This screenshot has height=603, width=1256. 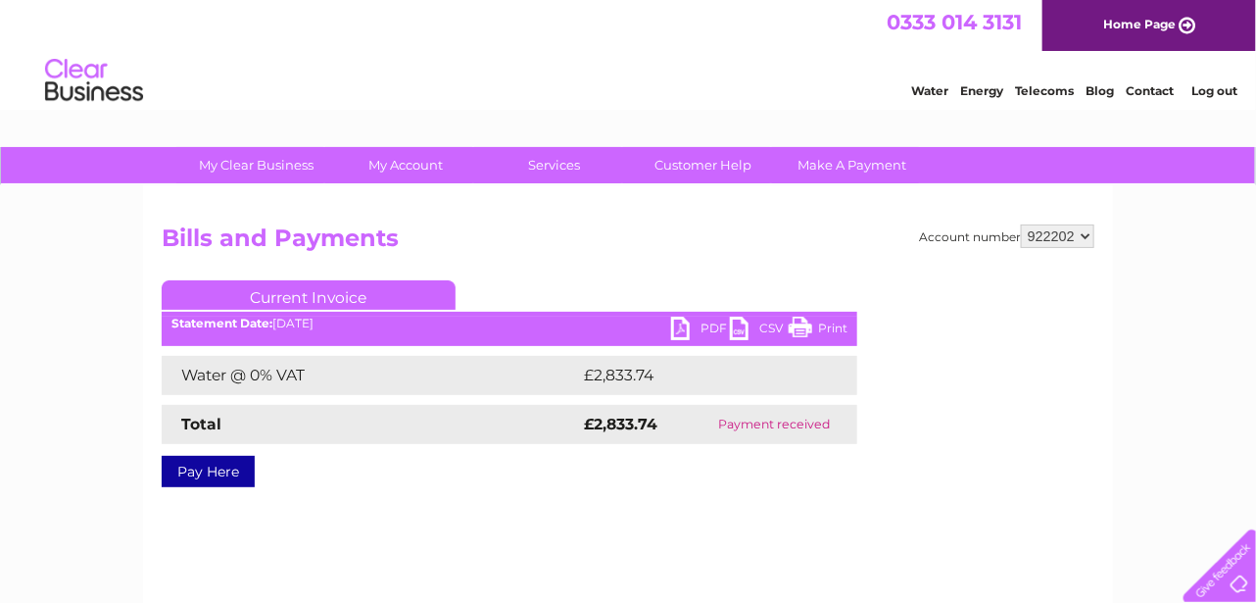 What do you see at coordinates (954, 22) in the screenshot?
I see `span: 0333 014 3131` at bounding box center [954, 22].